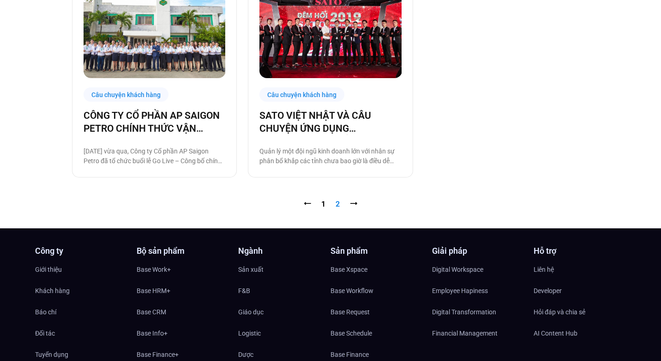  I want to click on a: Sản xuất, so click(285, 269).